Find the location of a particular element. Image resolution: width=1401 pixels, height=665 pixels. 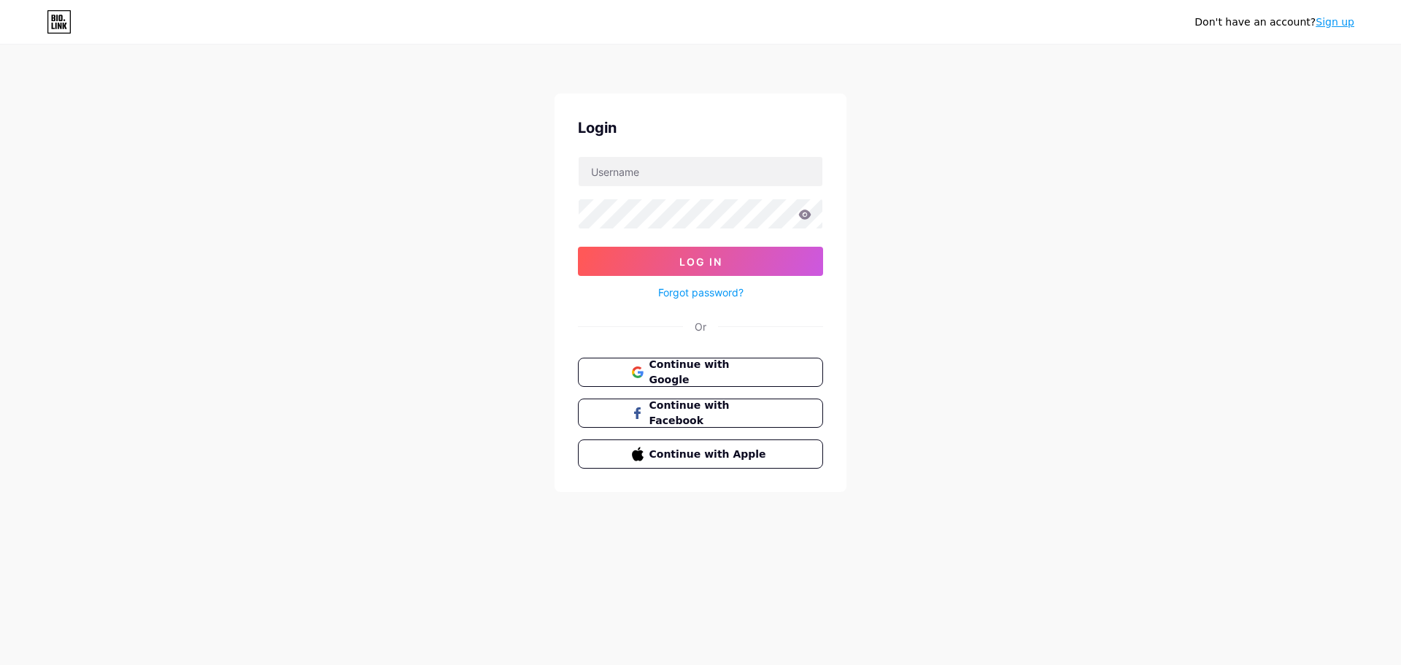

a: Forgot password? is located at coordinates (700, 292).